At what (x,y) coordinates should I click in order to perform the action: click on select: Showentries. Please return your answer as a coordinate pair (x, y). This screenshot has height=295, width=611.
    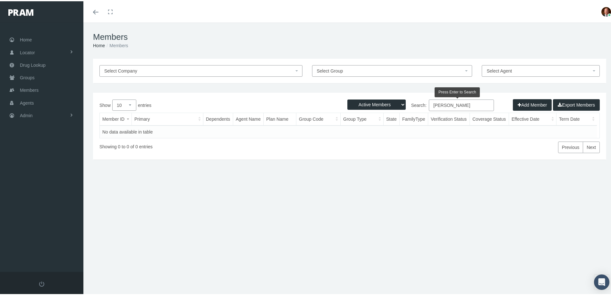
    Looking at the image, I should click on (124, 104).